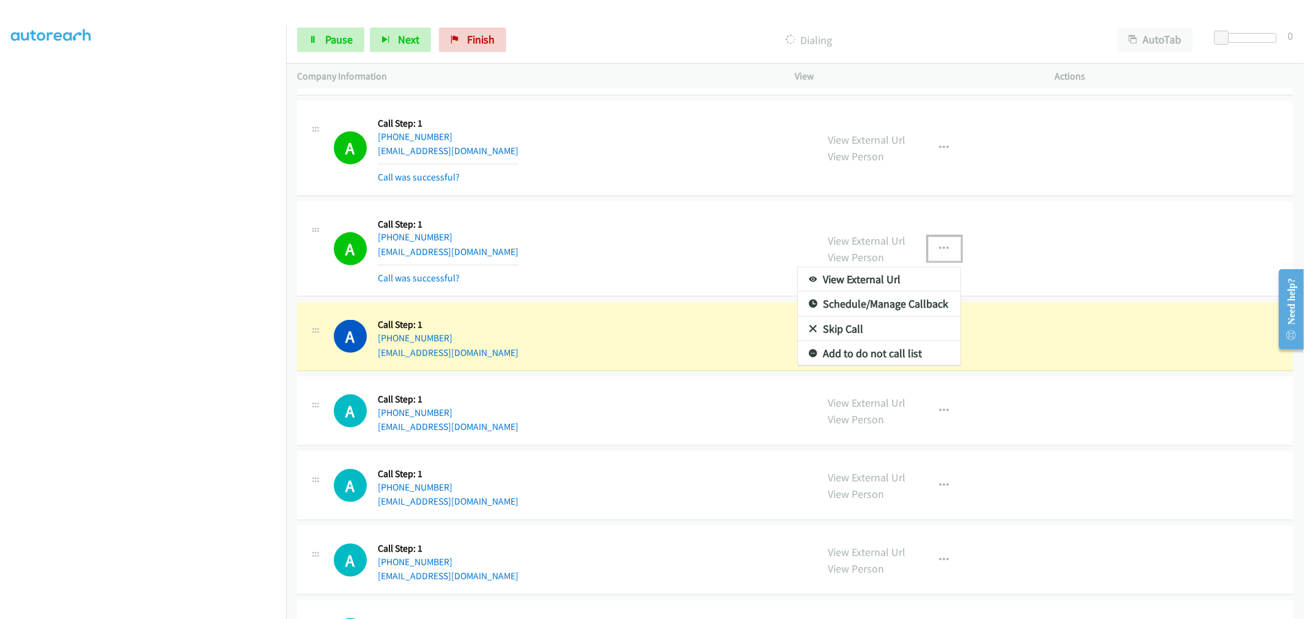  What do you see at coordinates (879, 279) in the screenshot?
I see `a: View External Url` at bounding box center [879, 279].